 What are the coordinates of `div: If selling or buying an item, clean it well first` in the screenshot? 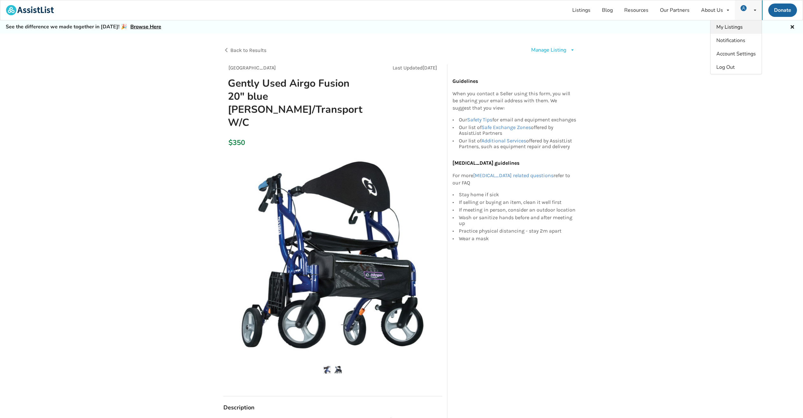 It's located at (518, 202).